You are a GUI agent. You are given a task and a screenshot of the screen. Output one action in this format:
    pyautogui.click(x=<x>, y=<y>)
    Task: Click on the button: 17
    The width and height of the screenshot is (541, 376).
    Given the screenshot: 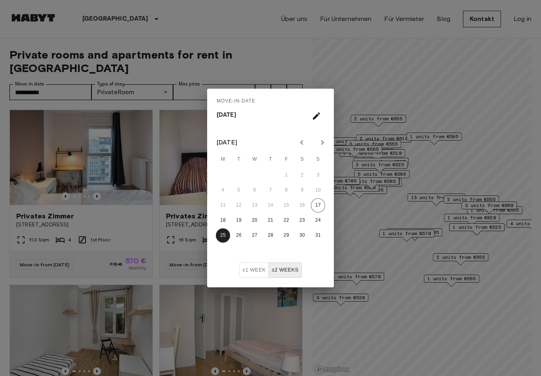 What is the action you would take?
    pyautogui.click(x=318, y=205)
    